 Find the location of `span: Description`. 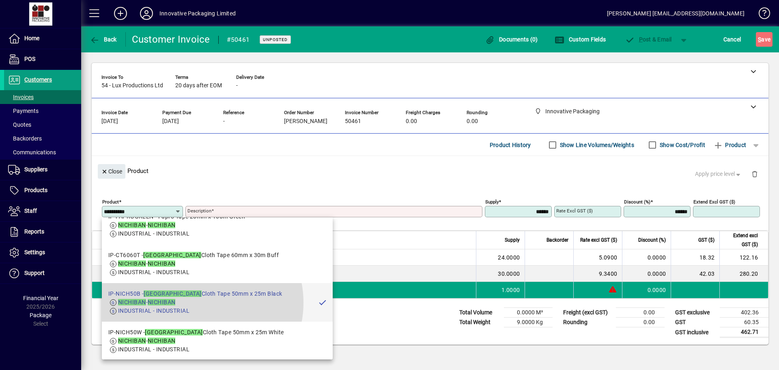

span: Description is located at coordinates (209, 240).